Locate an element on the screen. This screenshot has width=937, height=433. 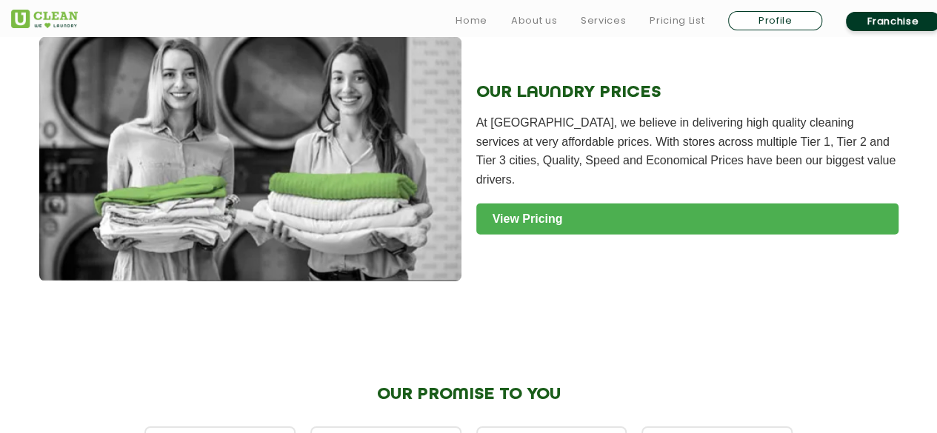
a: Profile is located at coordinates (775, 21).